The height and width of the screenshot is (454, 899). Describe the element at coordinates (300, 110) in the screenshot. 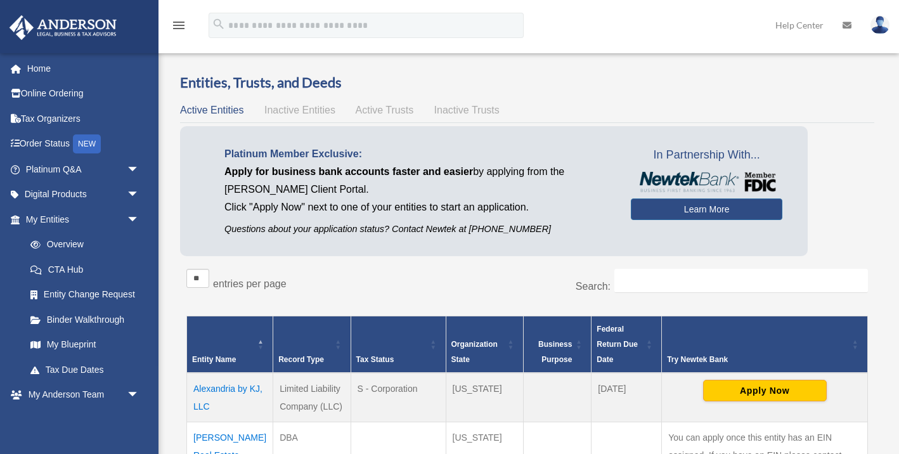

I see `span: Inactive Entities` at that location.